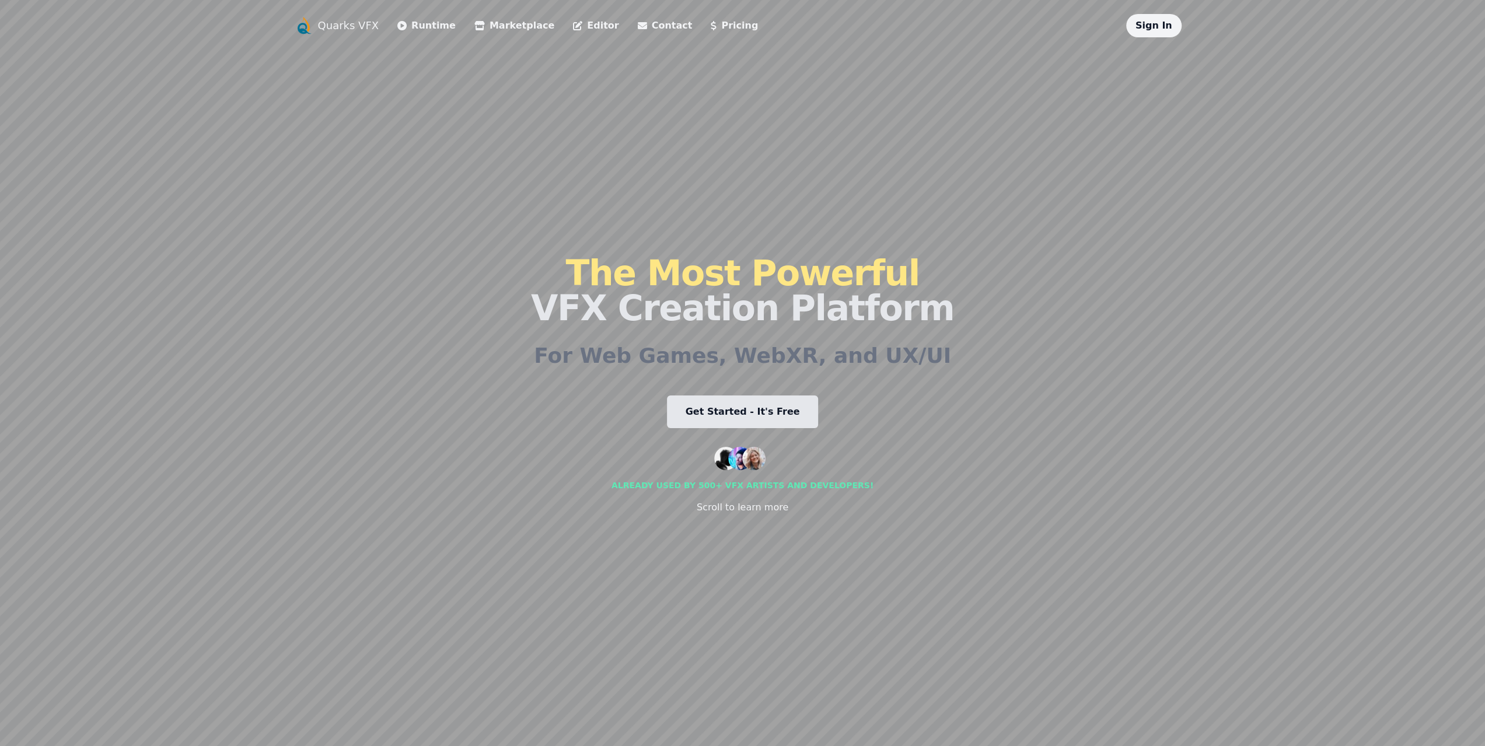 Image resolution: width=1485 pixels, height=746 pixels. I want to click on a: Editor, so click(596, 26).